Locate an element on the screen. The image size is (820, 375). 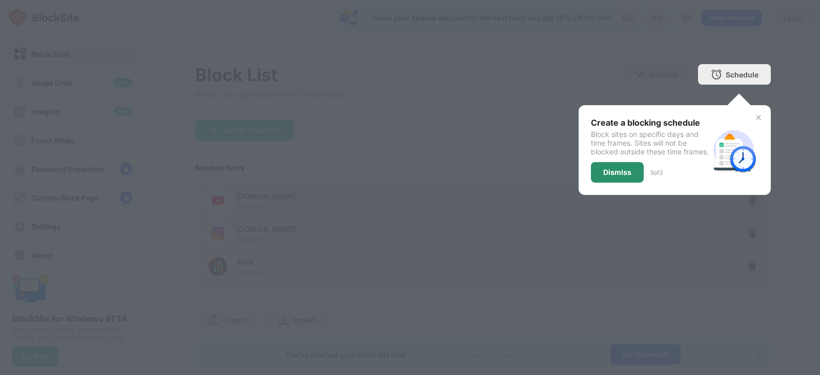
div: 3 of 3 is located at coordinates (656, 172).